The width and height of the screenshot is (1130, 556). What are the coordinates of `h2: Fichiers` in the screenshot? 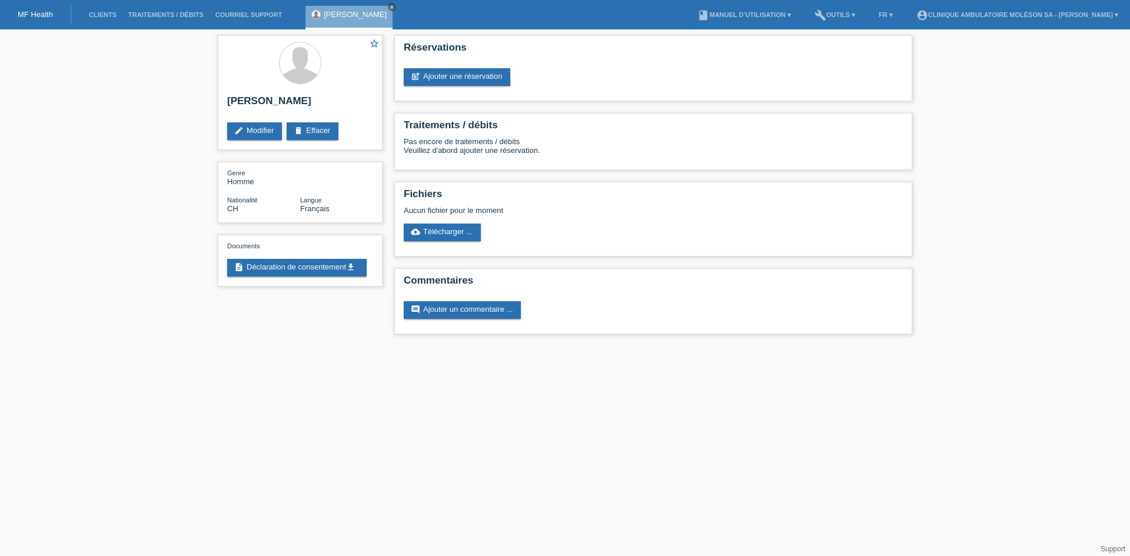 It's located at (653, 197).